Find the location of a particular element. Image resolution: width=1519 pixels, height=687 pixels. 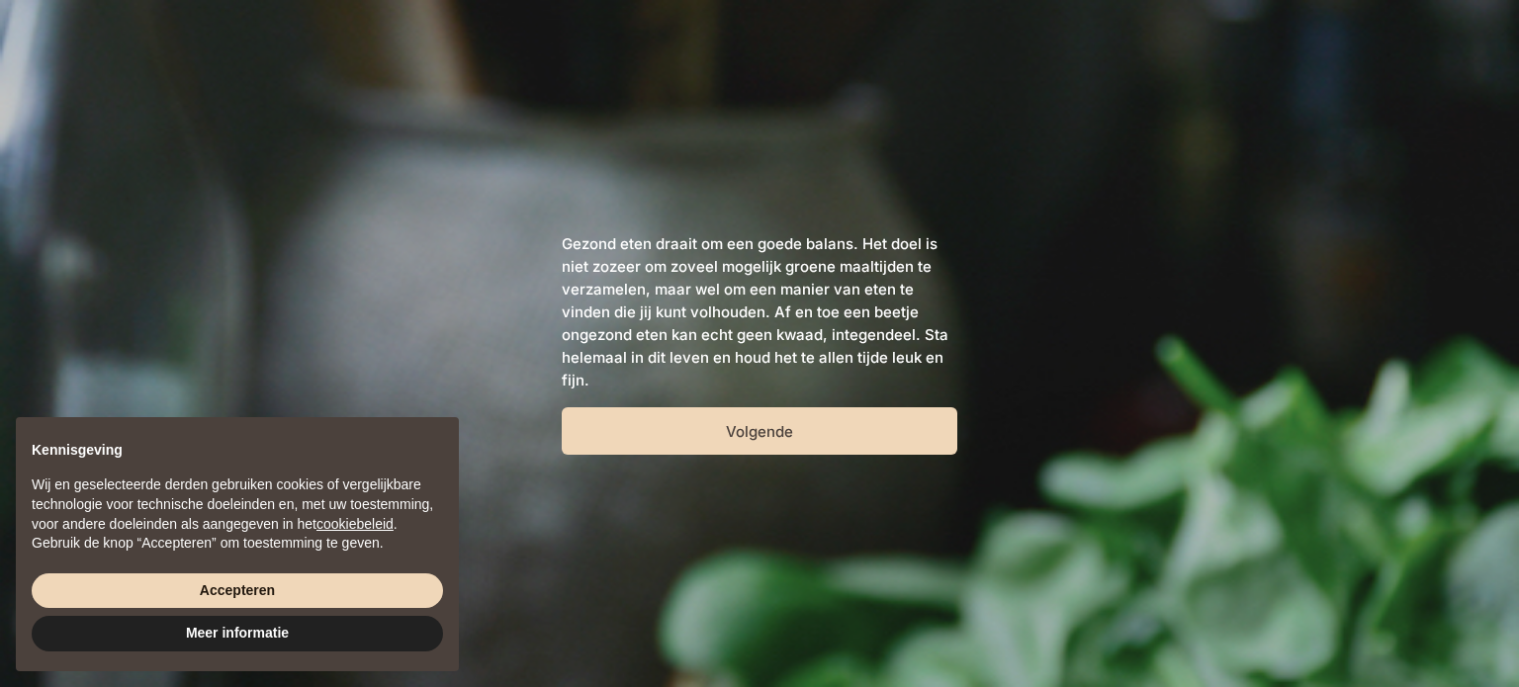

a: cookiebeleid is located at coordinates (355, 524).